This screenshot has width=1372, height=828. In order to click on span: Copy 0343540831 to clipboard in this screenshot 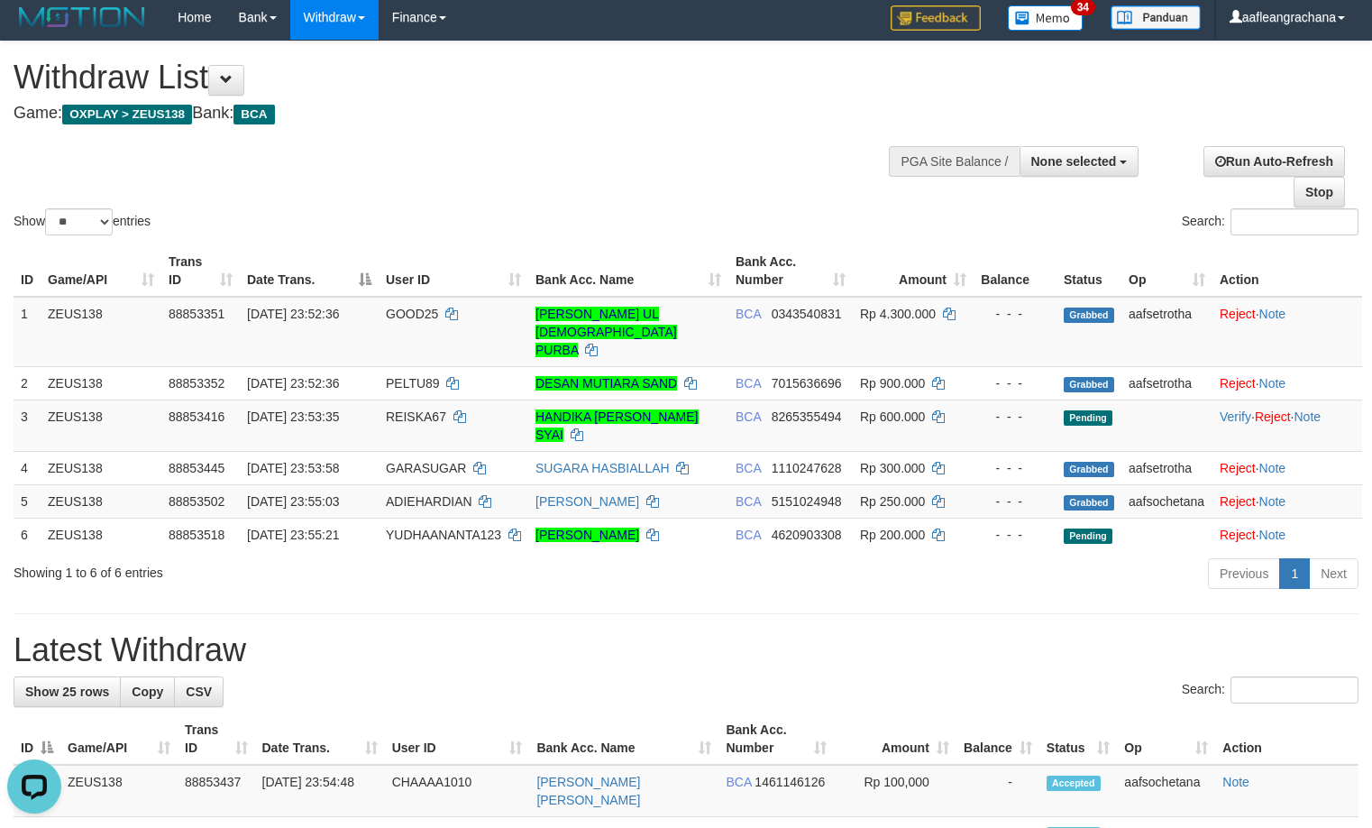, I will do `click(807, 314)`.